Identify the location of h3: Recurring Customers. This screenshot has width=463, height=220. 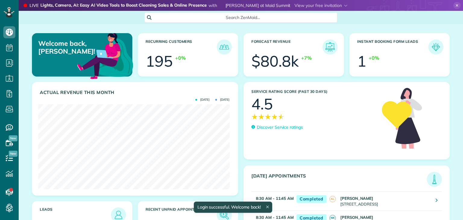
(181, 47).